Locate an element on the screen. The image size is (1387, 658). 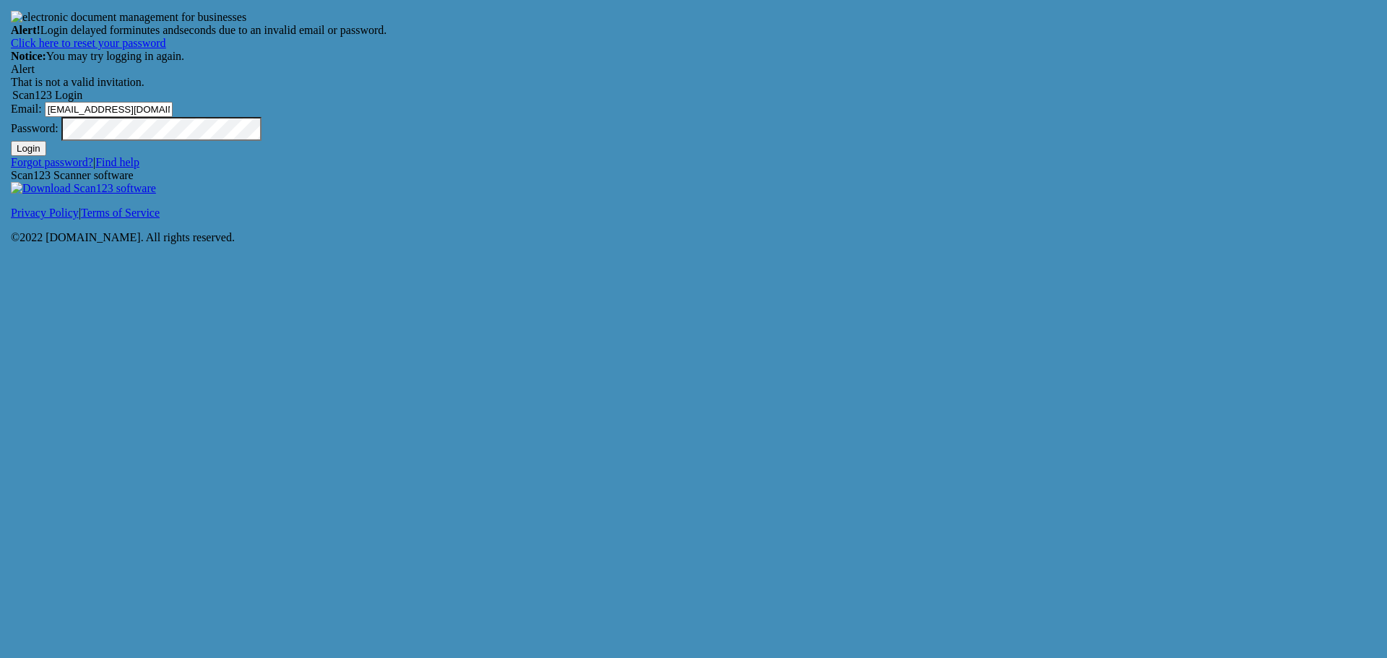
div: Scan123 Scanner software is located at coordinates (694, 182).